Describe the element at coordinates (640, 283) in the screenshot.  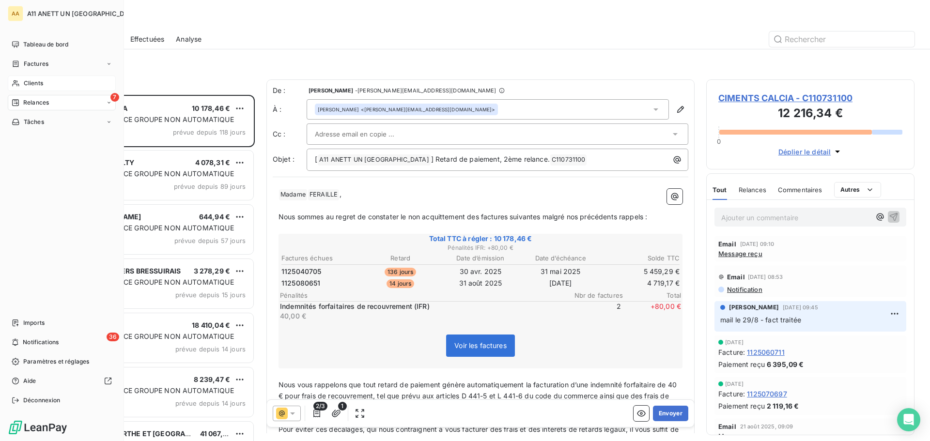
I see `td: 4 719,17 €` at that location.